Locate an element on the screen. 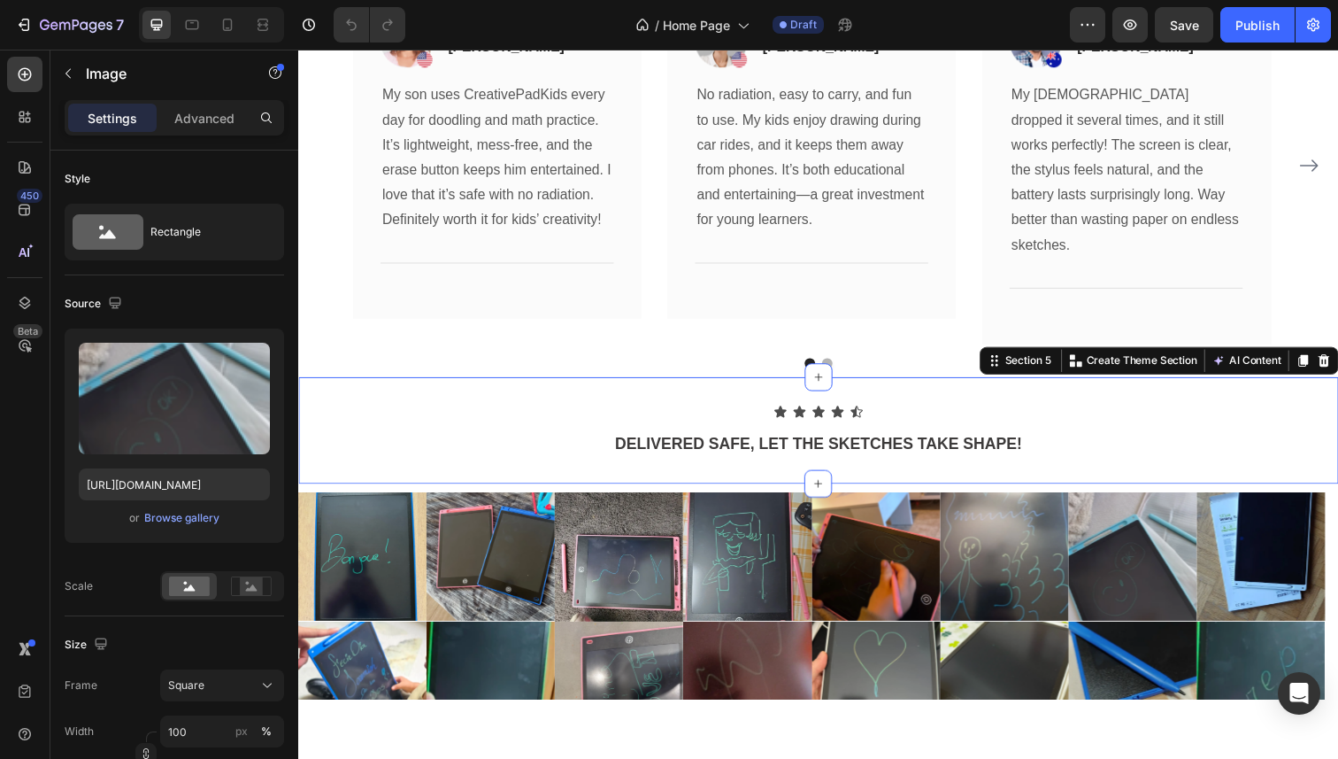 The height and width of the screenshot is (759, 1338). div: Section 5 is located at coordinates (744, 319).